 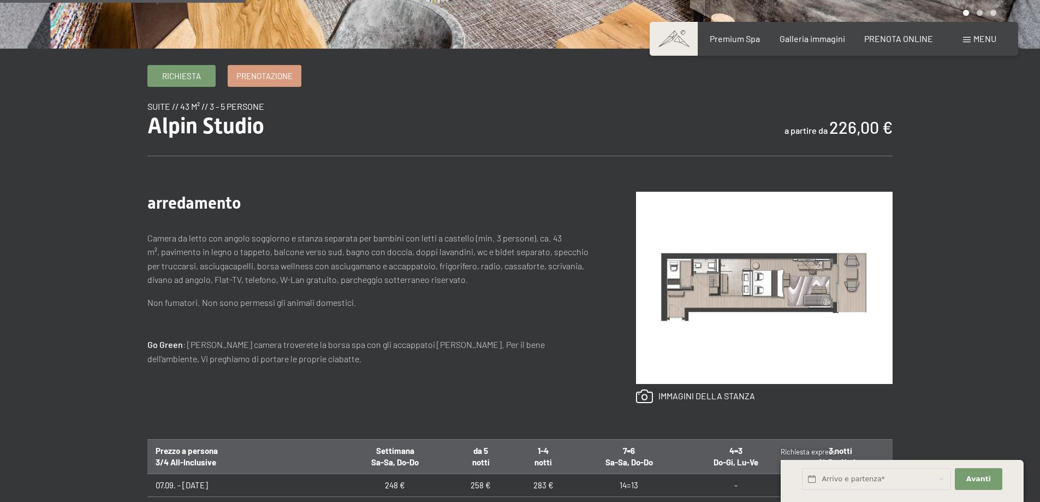 What do you see at coordinates (629, 485) in the screenshot?
I see `td: 14=13` at bounding box center [629, 485].